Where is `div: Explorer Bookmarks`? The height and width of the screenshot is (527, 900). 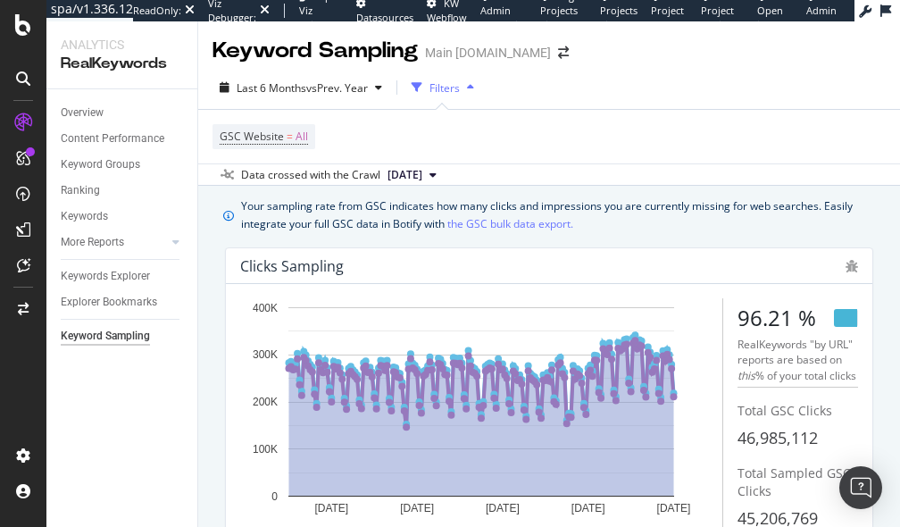 div: Explorer Bookmarks is located at coordinates (109, 302).